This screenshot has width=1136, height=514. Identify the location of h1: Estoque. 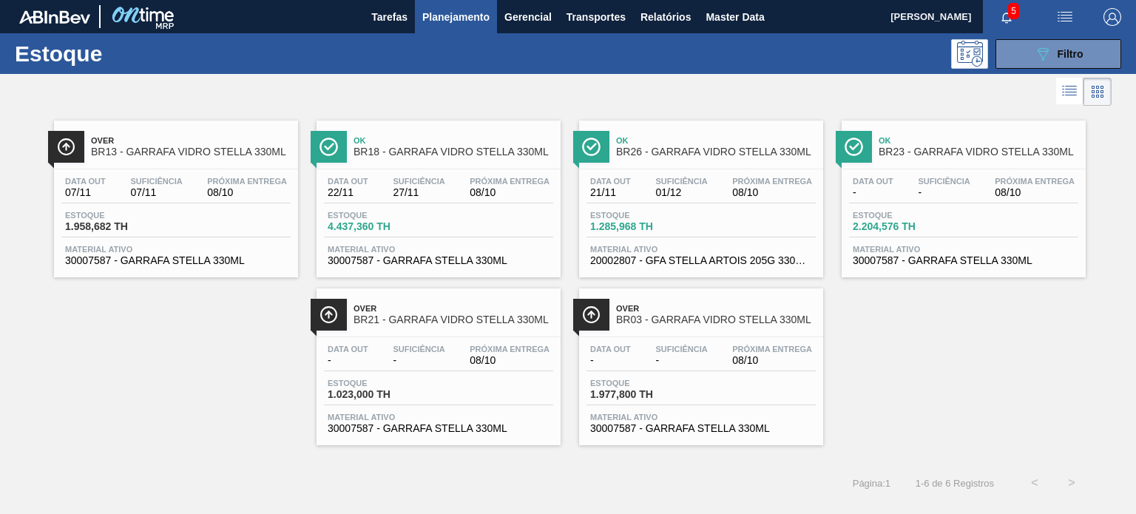
(121, 53).